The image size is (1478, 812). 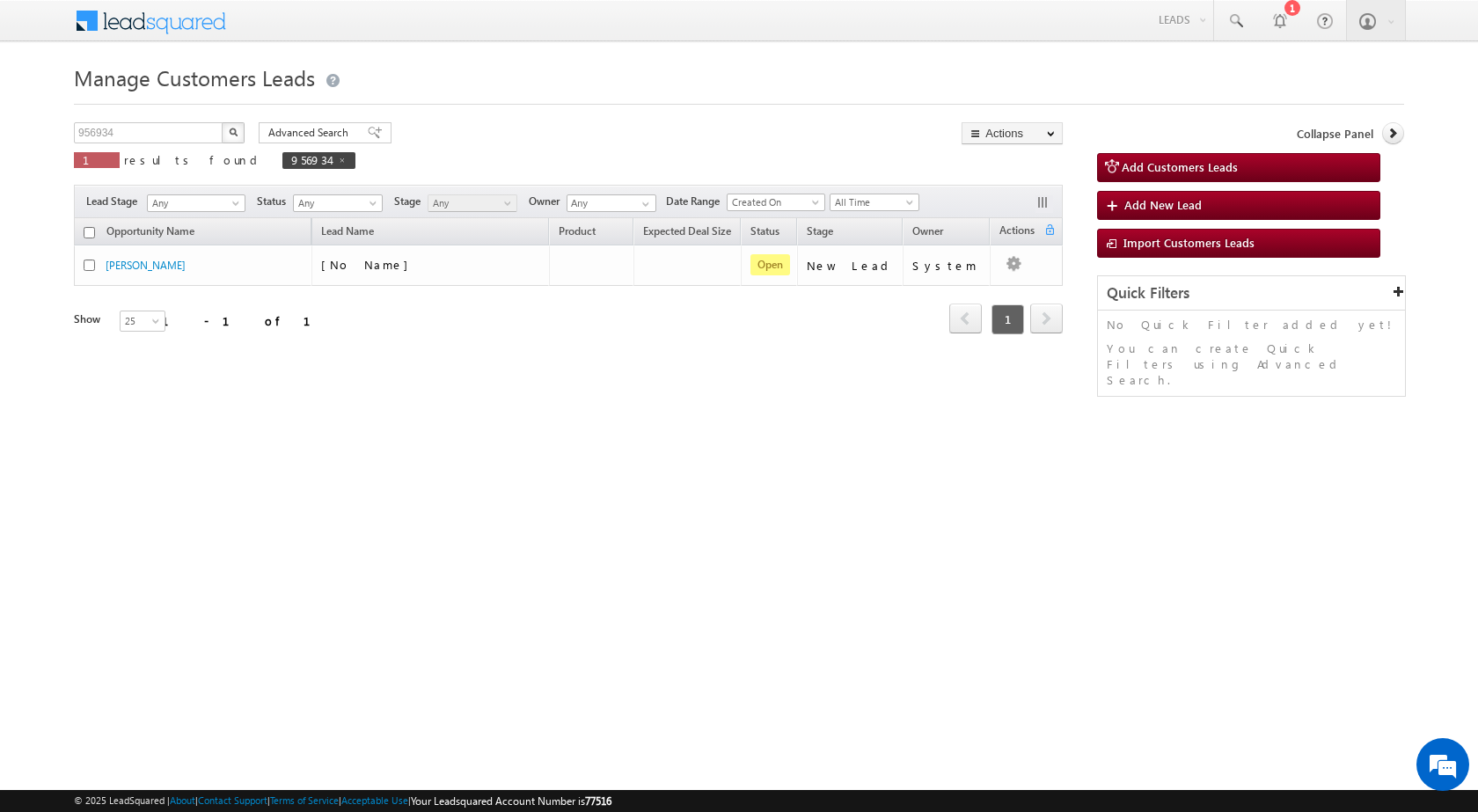 I want to click on span: Lead Stage, so click(x=115, y=201).